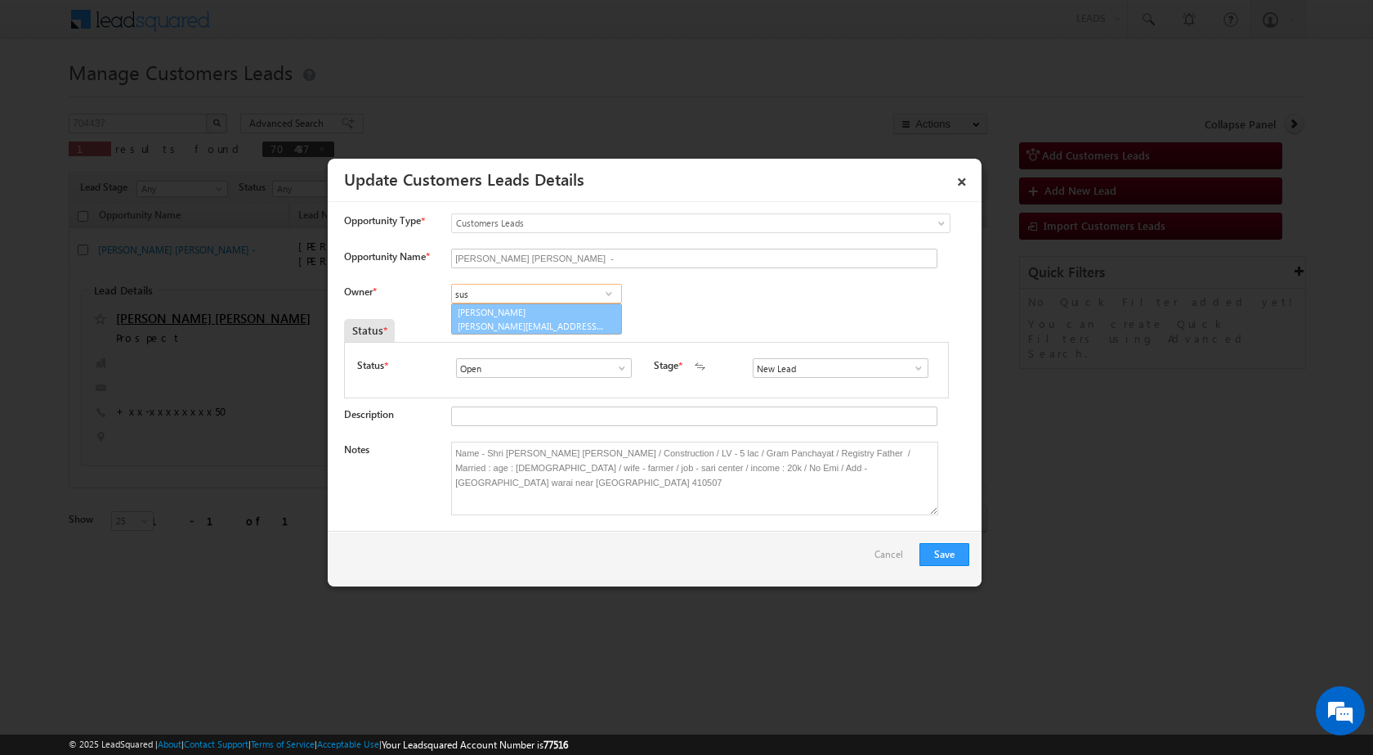 The width and height of the screenshot is (1373, 755). Describe the element at coordinates (666, 365) in the screenshot. I see `label: Stage` at that location.